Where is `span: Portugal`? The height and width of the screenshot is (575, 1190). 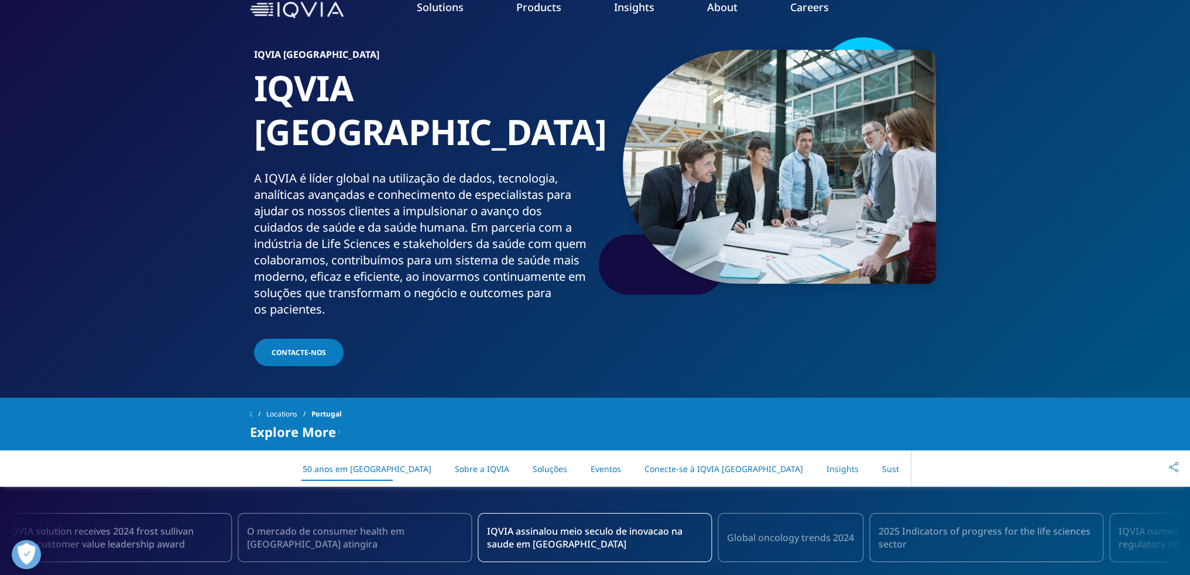
span: Portugal is located at coordinates (327, 414).